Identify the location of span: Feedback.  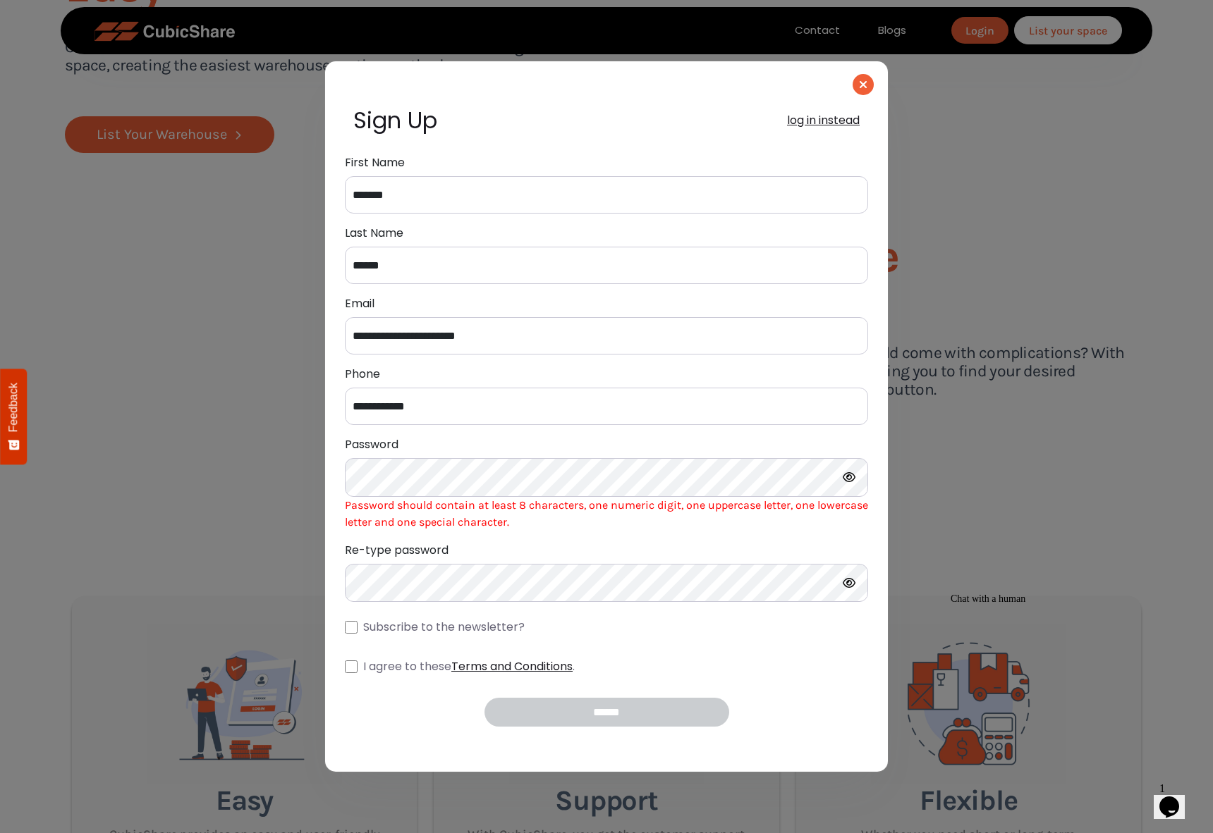
(13, 407).